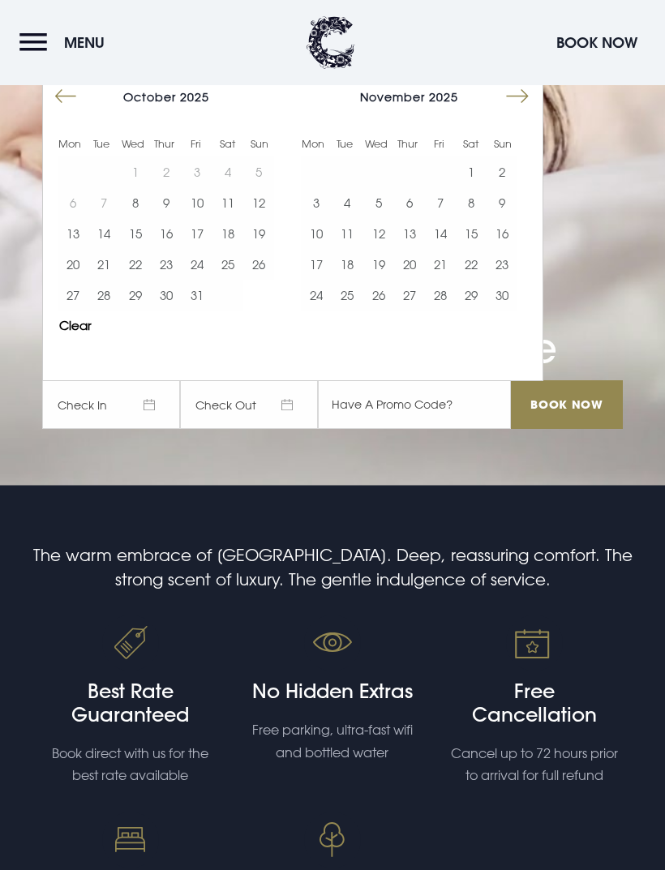 This screenshot has width=665, height=870. Describe the element at coordinates (409, 295) in the screenshot. I see `td: Choose Thursday, November 27, 2025 as your start date.` at that location.